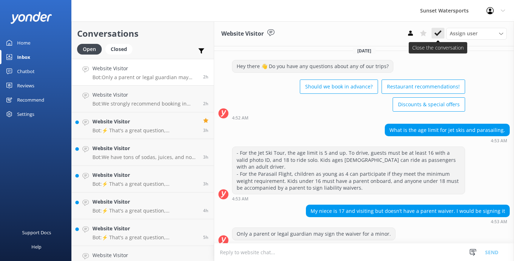 The image size is (514, 261). I want to click on div: Help, so click(36, 247).